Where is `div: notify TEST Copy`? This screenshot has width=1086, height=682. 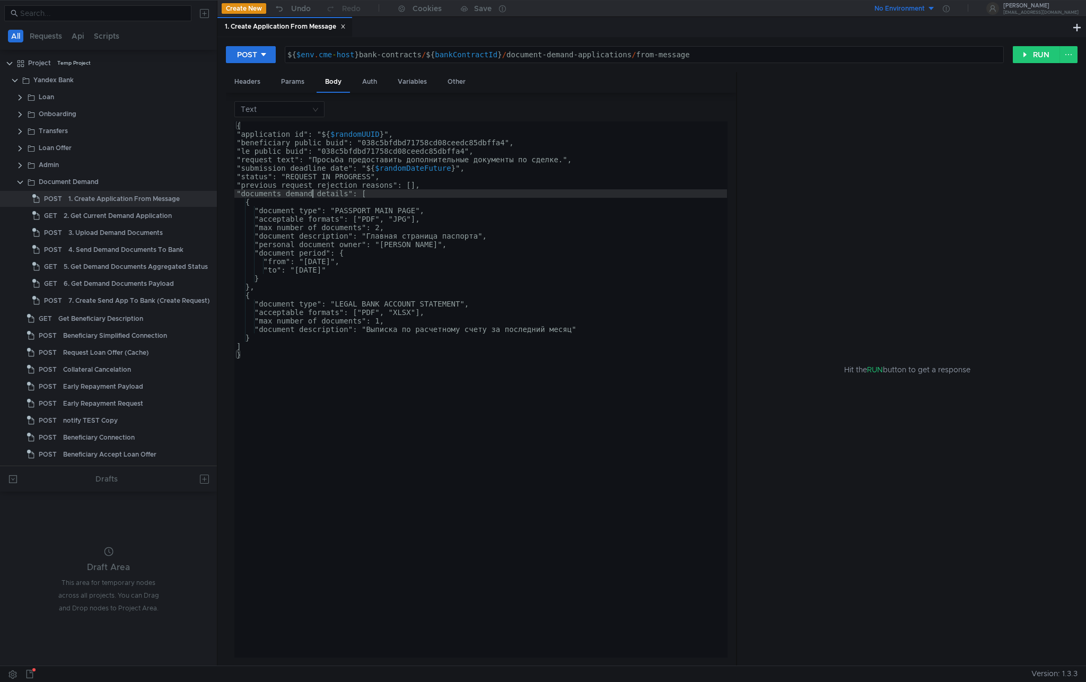 div: notify TEST Copy is located at coordinates (90, 420).